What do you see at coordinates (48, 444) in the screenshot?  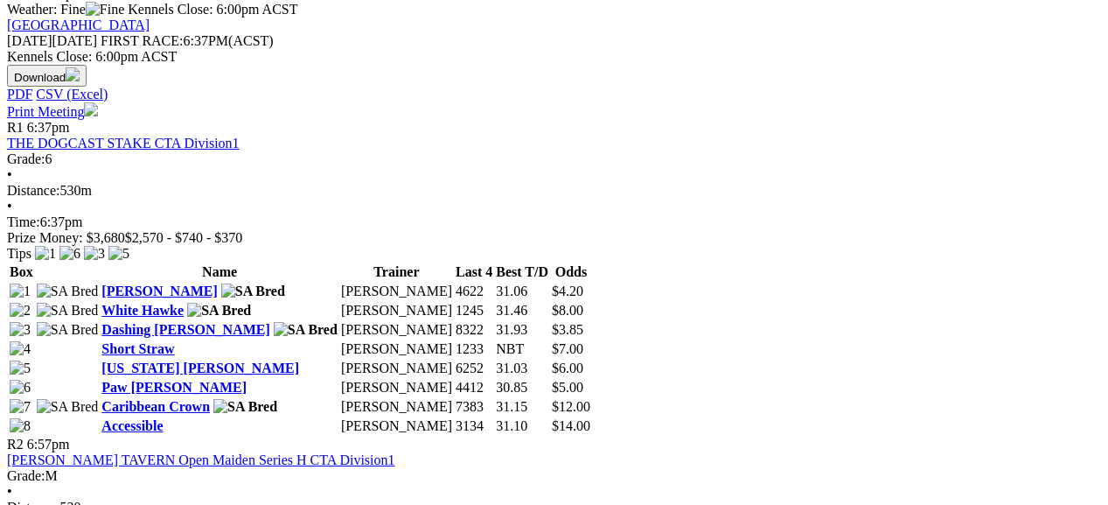 I see `span: 6:57pm` at bounding box center [48, 444].